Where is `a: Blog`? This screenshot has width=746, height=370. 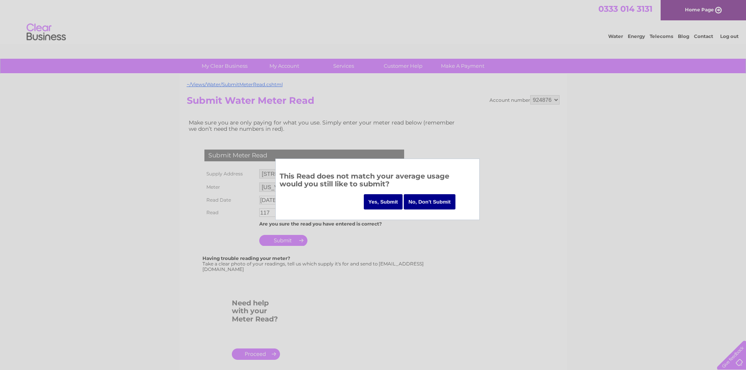 a: Blog is located at coordinates (683, 36).